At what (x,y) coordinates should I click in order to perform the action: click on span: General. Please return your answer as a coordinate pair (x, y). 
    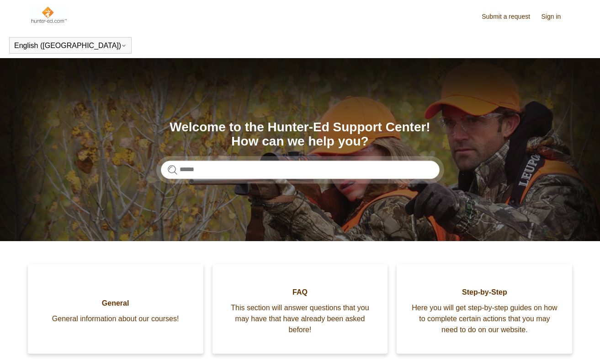
    Looking at the image, I should click on (116, 303).